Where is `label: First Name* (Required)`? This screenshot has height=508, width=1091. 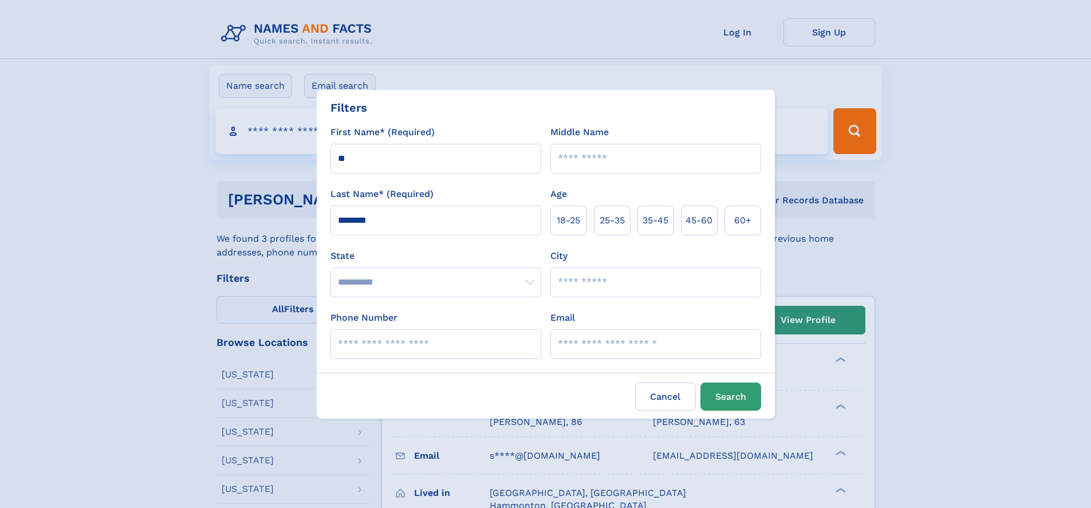 label: First Name* (Required) is located at coordinates (383, 132).